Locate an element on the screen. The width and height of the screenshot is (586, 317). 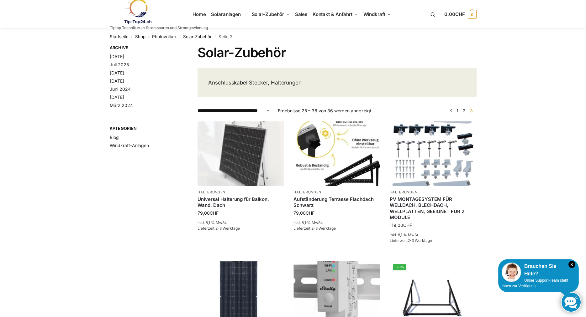
select: Shop-Reihenfolge is located at coordinates (234, 111).